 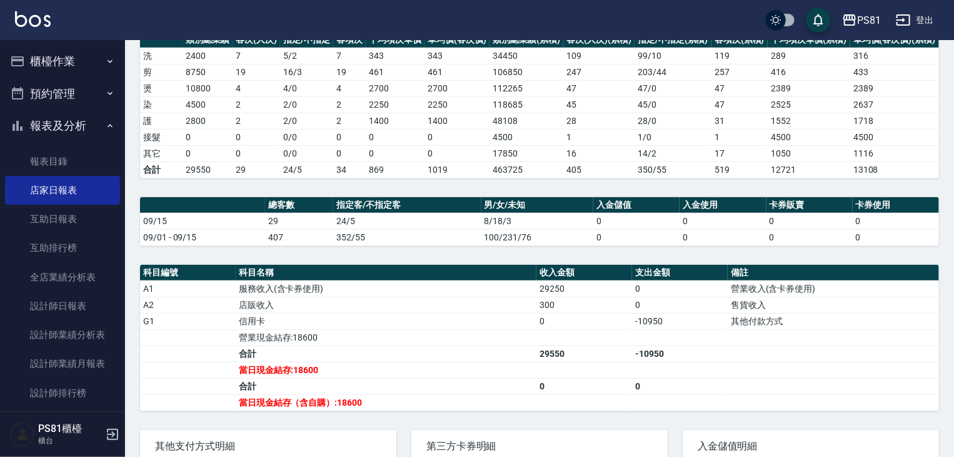 I want to click on td: 1400, so click(x=395, y=121).